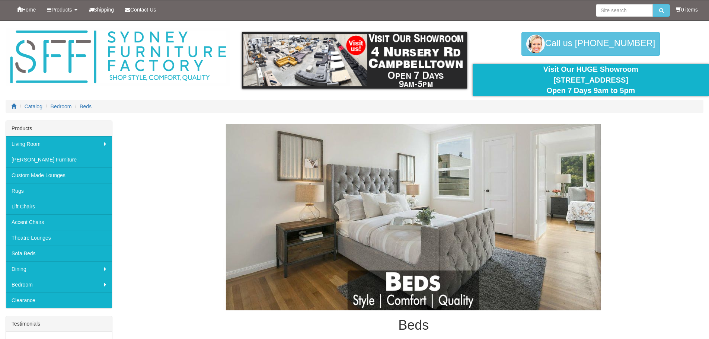 The image size is (709, 339). What do you see at coordinates (59, 222) in the screenshot?
I see `a: Accent Chairs` at bounding box center [59, 222].